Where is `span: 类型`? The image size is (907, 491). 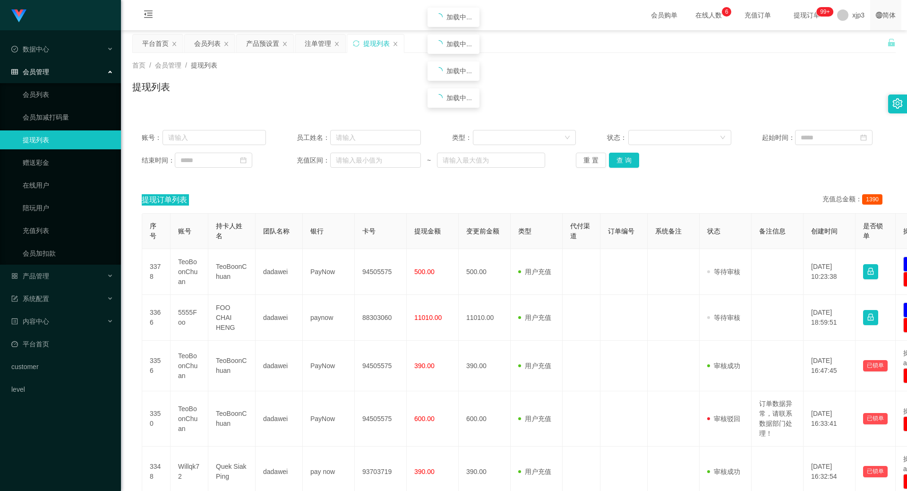
span: 类型 is located at coordinates (525, 231).